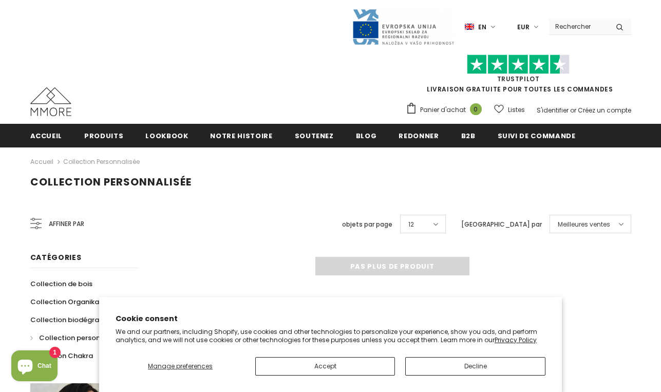 The height and width of the screenshot is (392, 661). What do you see at coordinates (330, 318) in the screenshot?
I see `h2: Cookie consent` at bounding box center [330, 318].